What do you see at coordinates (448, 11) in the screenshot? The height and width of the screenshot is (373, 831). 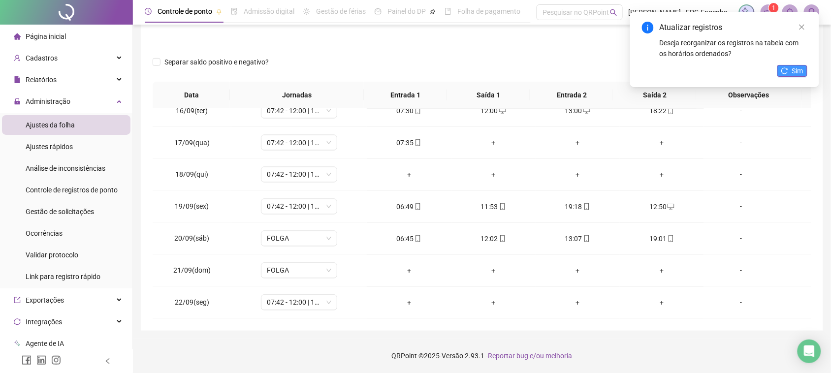 I see `span: book` at bounding box center [448, 11].